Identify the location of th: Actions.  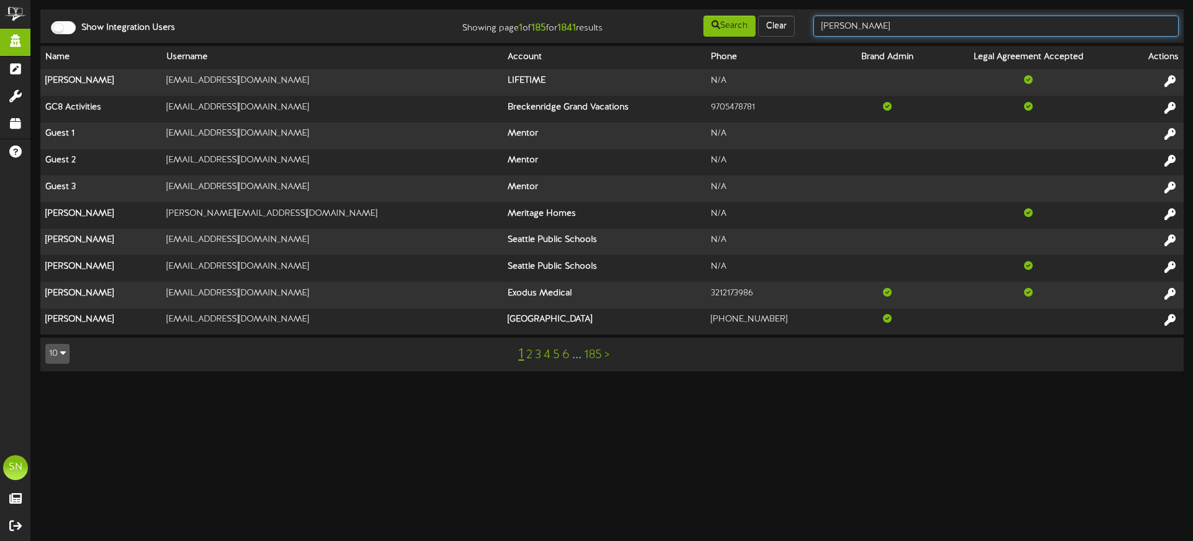
(1152, 57).